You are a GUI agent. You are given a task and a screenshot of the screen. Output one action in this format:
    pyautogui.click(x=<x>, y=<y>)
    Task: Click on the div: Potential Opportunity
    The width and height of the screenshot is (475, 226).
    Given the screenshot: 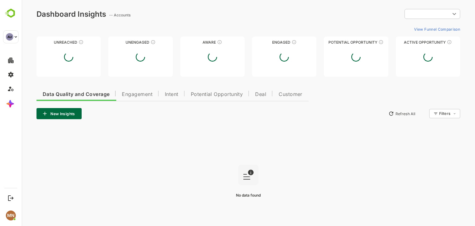 What is the action you would take?
    pyautogui.click(x=334, y=42)
    